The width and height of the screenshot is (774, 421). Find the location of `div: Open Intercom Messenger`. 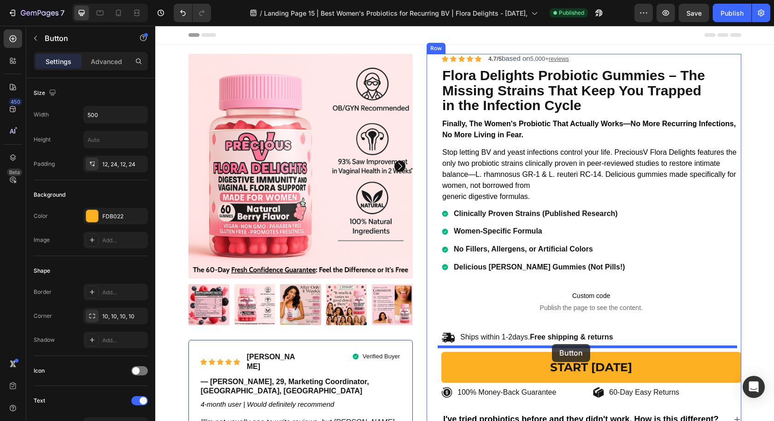

div: Open Intercom Messenger is located at coordinates (754, 387).